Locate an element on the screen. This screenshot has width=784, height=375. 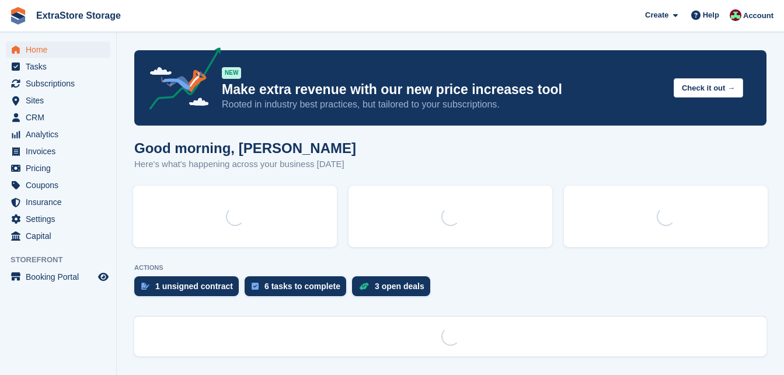
div: 6 tasks to complete is located at coordinates (302, 286).